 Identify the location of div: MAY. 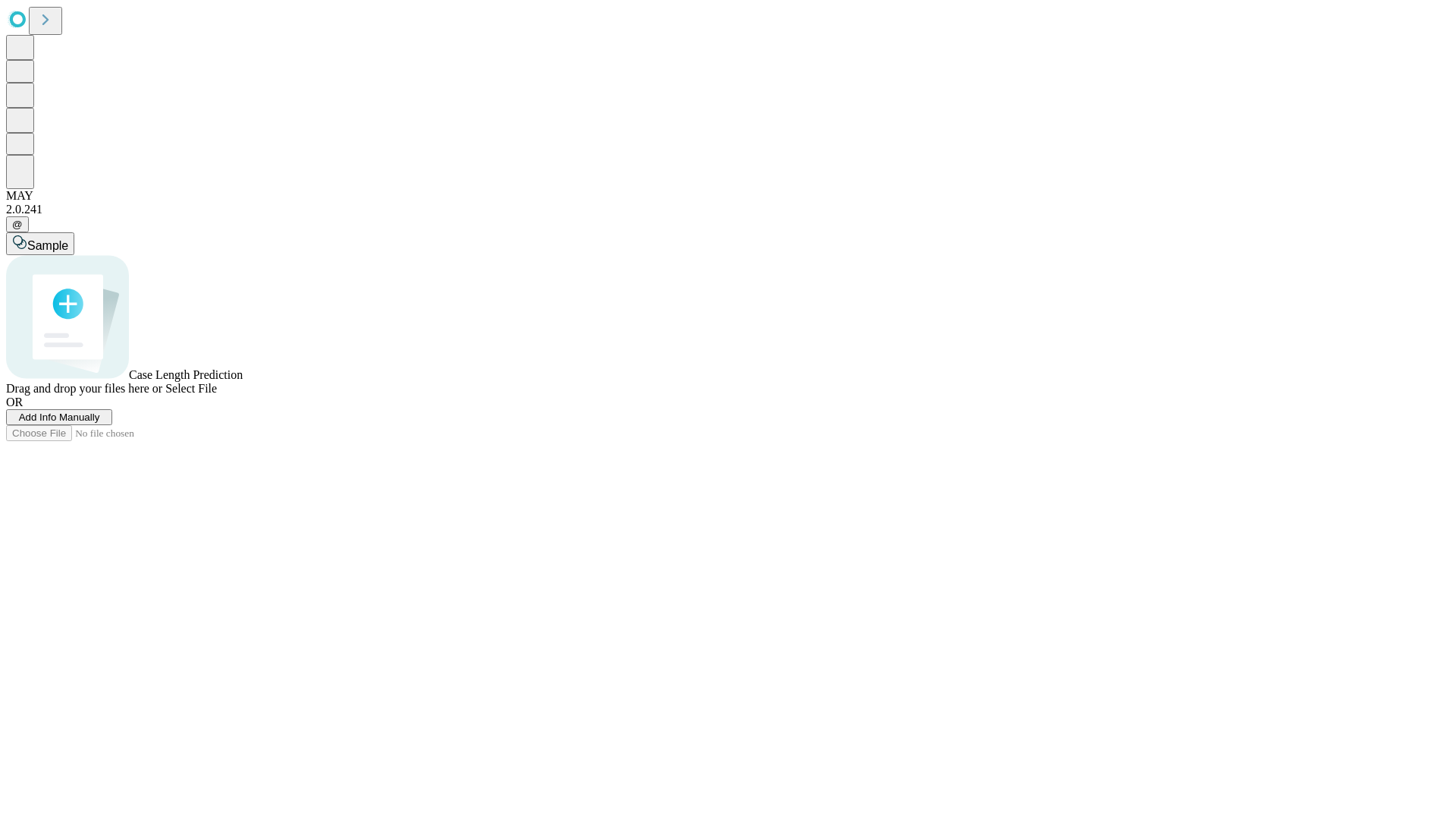
(728, 196).